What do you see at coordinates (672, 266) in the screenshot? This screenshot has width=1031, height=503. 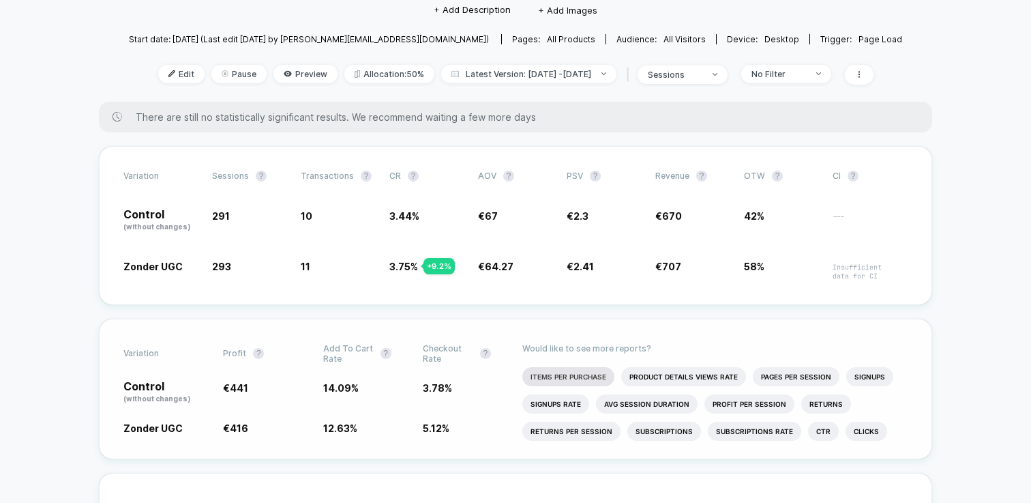 I see `span: 707` at bounding box center [672, 266].